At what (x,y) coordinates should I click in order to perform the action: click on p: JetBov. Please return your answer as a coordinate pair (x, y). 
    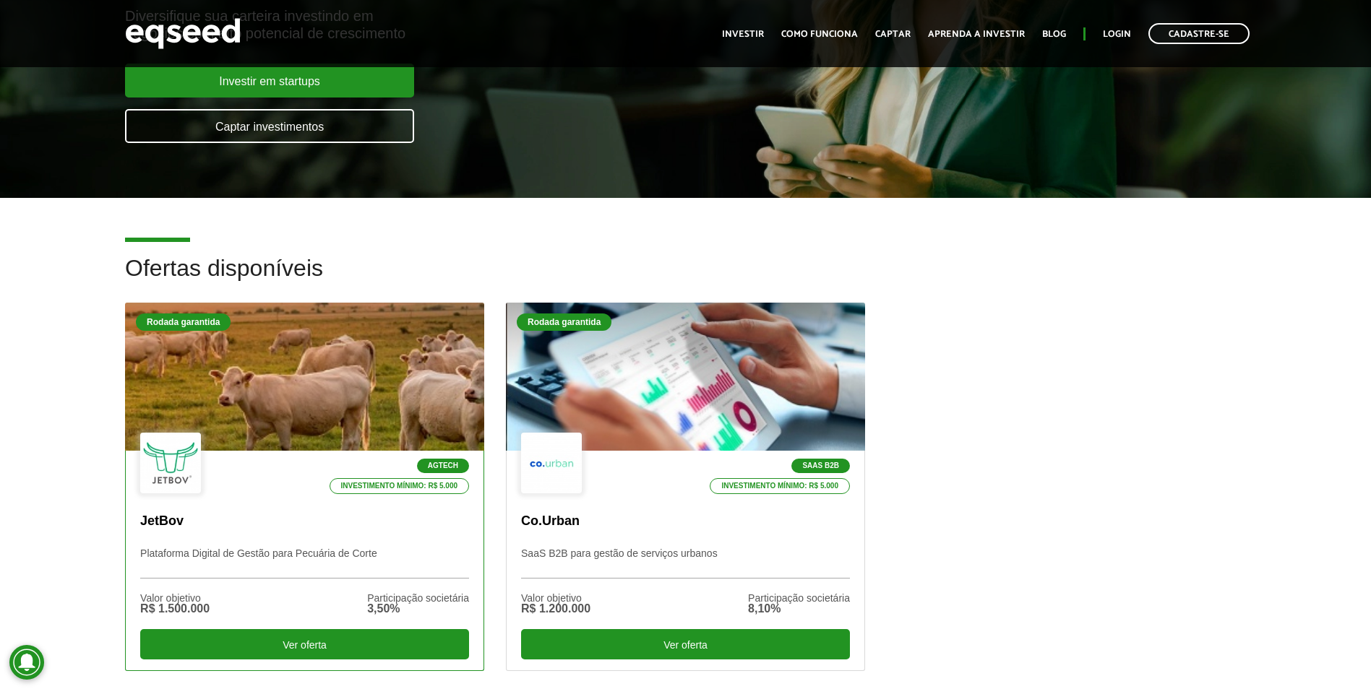
    Looking at the image, I should click on (304, 522).